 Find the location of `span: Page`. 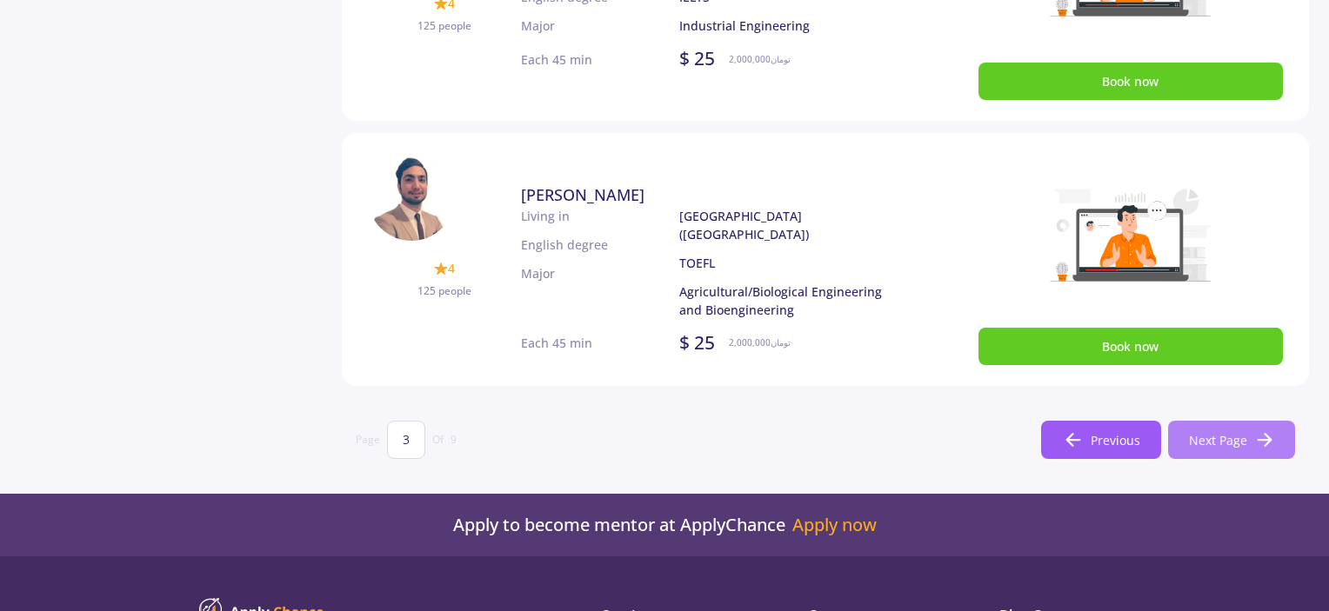

span: Page is located at coordinates (368, 440).